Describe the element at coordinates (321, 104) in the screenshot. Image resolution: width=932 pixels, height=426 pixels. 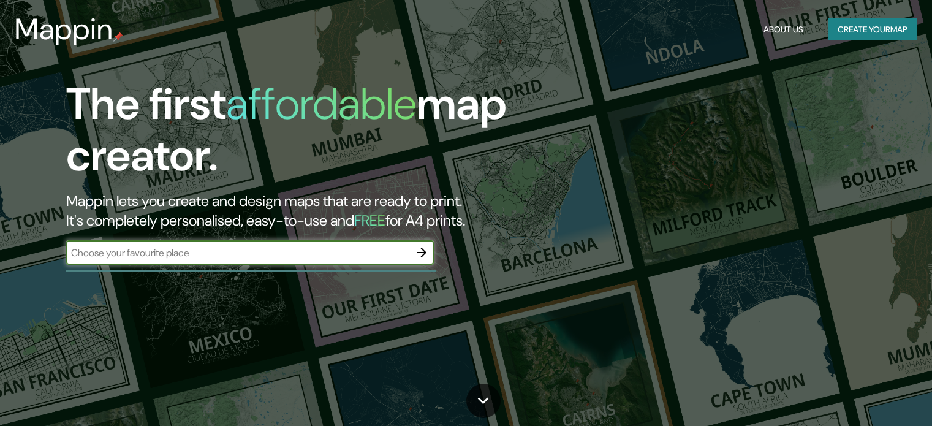
I see `h1: affordable` at that location.